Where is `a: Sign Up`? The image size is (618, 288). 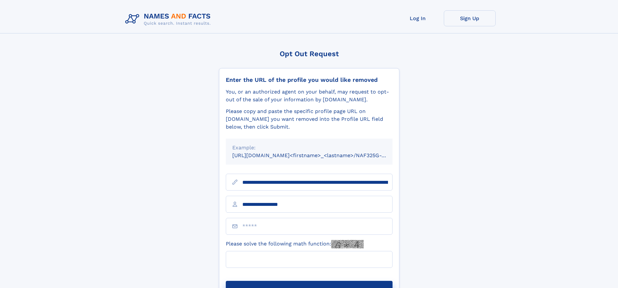 a: Sign Up is located at coordinates (470, 18).